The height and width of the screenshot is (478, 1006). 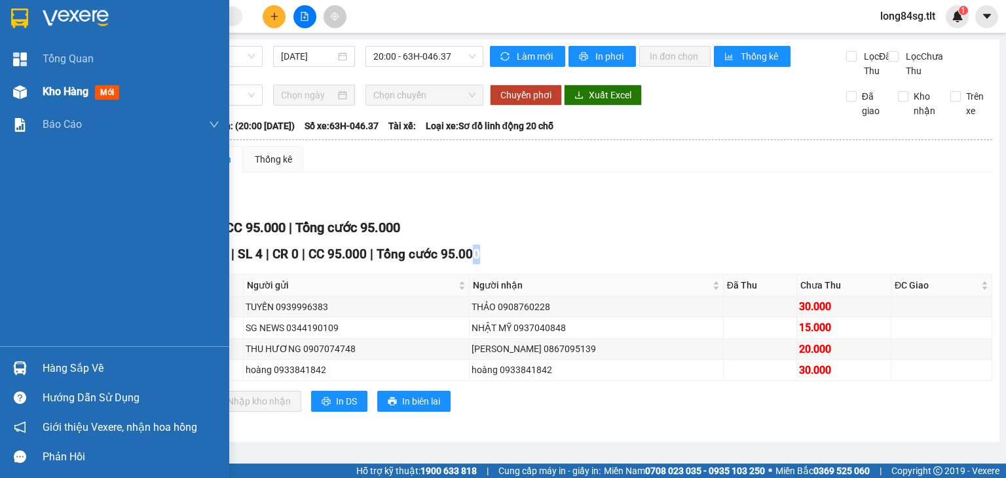 I want to click on span: Cung cấp máy in - giấy in:, so click(x=550, y=470).